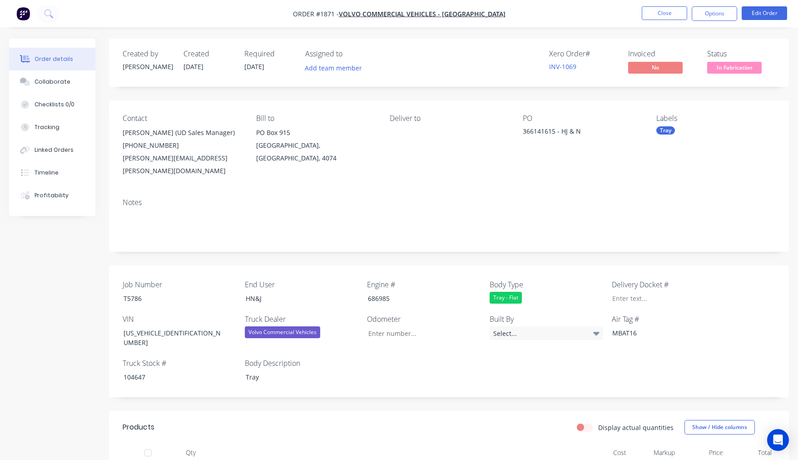  I want to click on a: INV-1069, so click(563, 66).